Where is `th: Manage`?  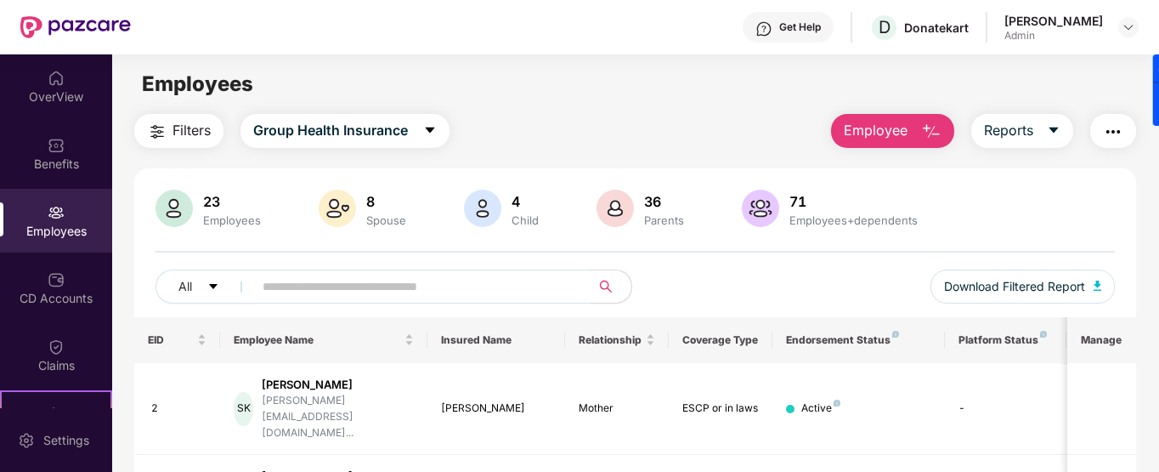 th: Manage is located at coordinates (1101, 340).